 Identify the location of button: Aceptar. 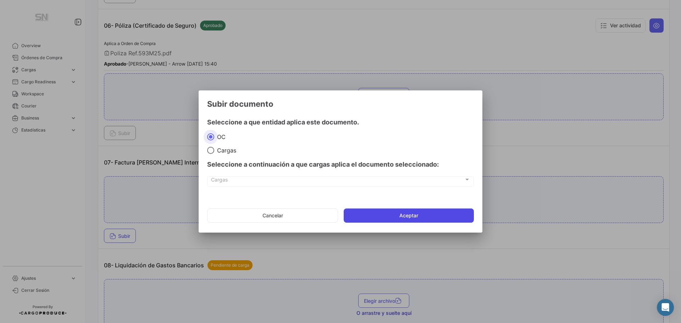
(409, 216).